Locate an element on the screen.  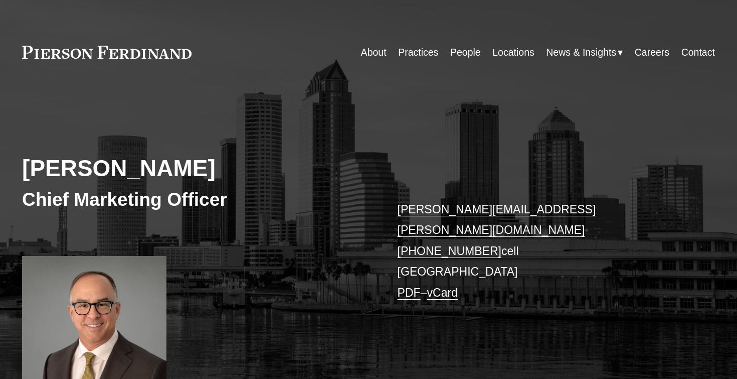
a: vCard is located at coordinates (442, 292).